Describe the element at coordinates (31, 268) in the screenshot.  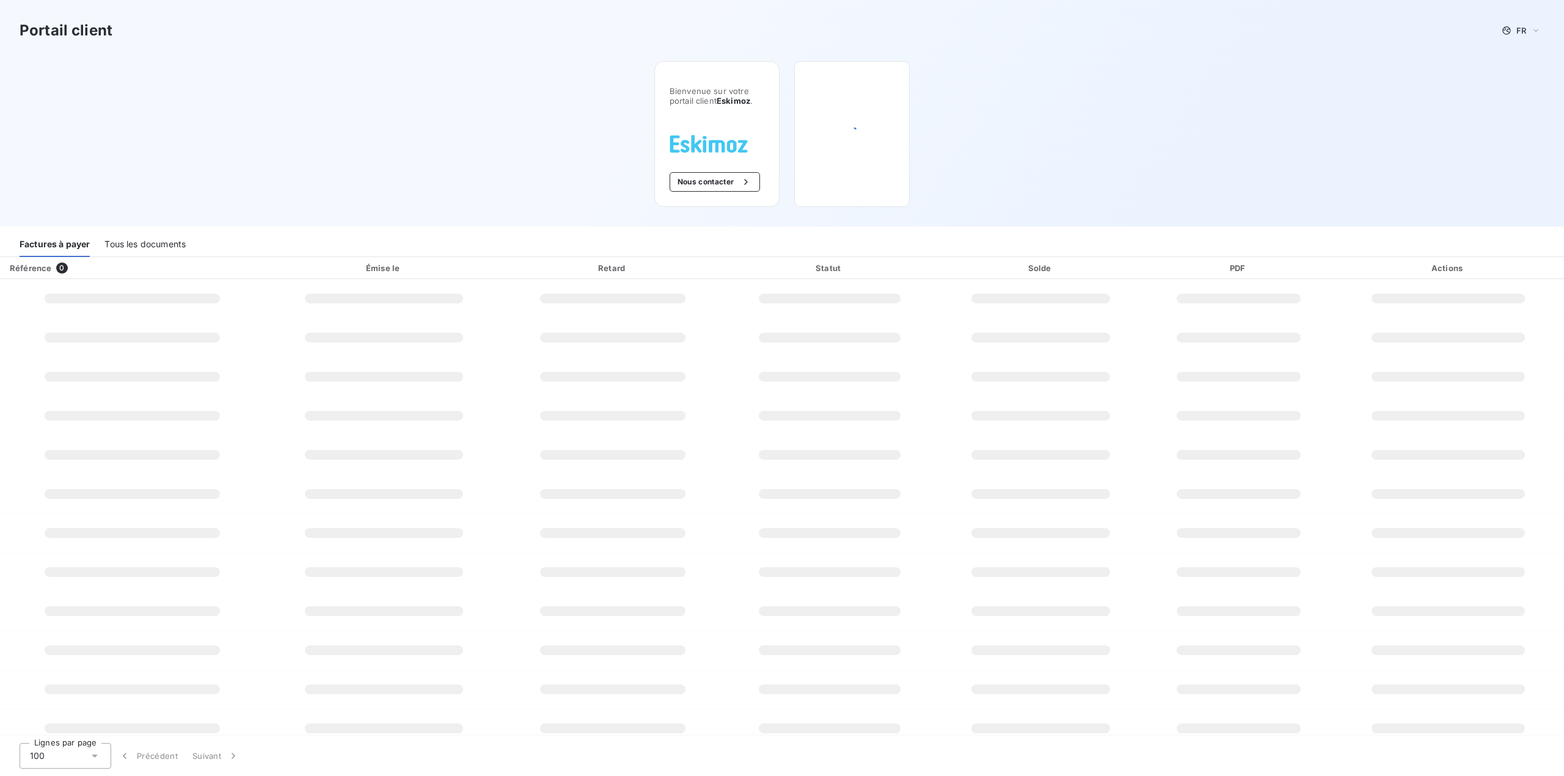
I see `div: Référence` at that location.